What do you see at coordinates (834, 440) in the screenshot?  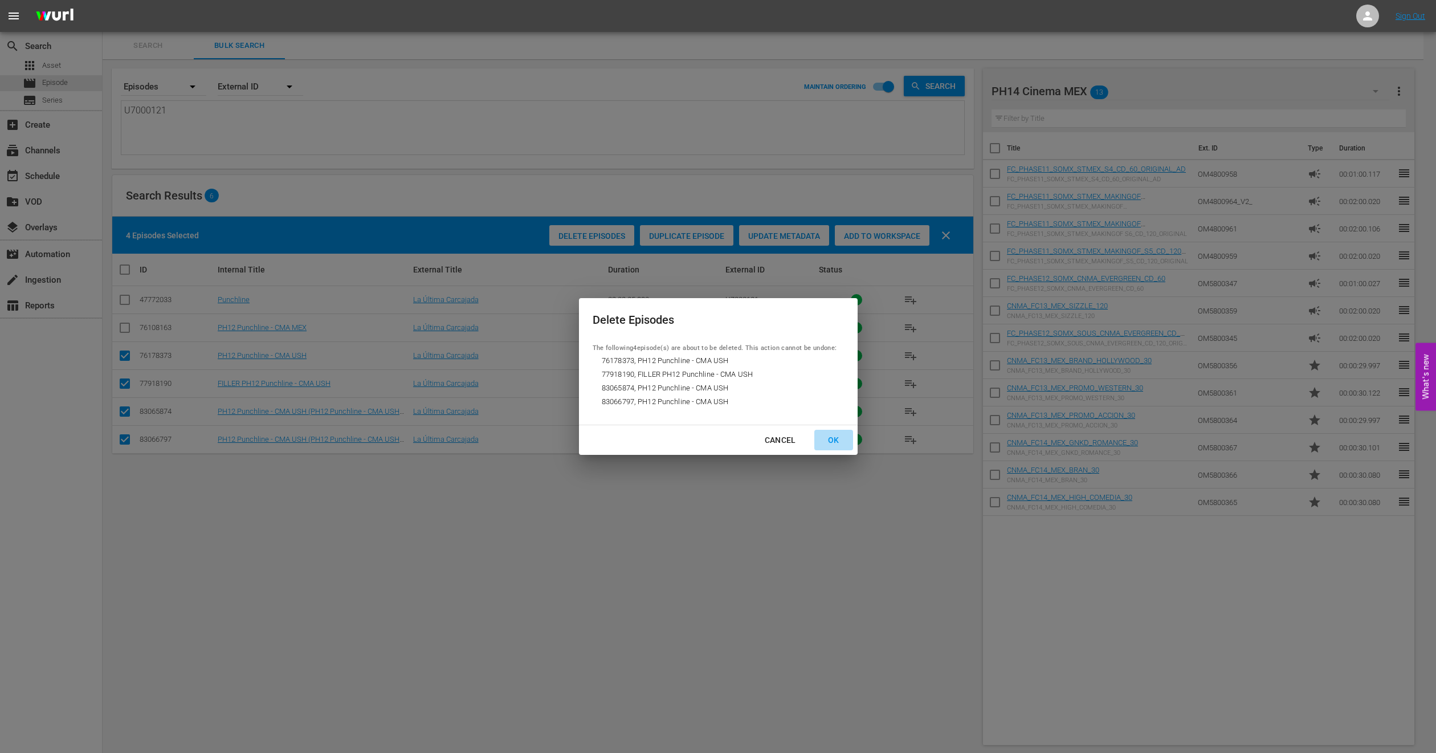 I see `button: OK` at bounding box center [834, 440].